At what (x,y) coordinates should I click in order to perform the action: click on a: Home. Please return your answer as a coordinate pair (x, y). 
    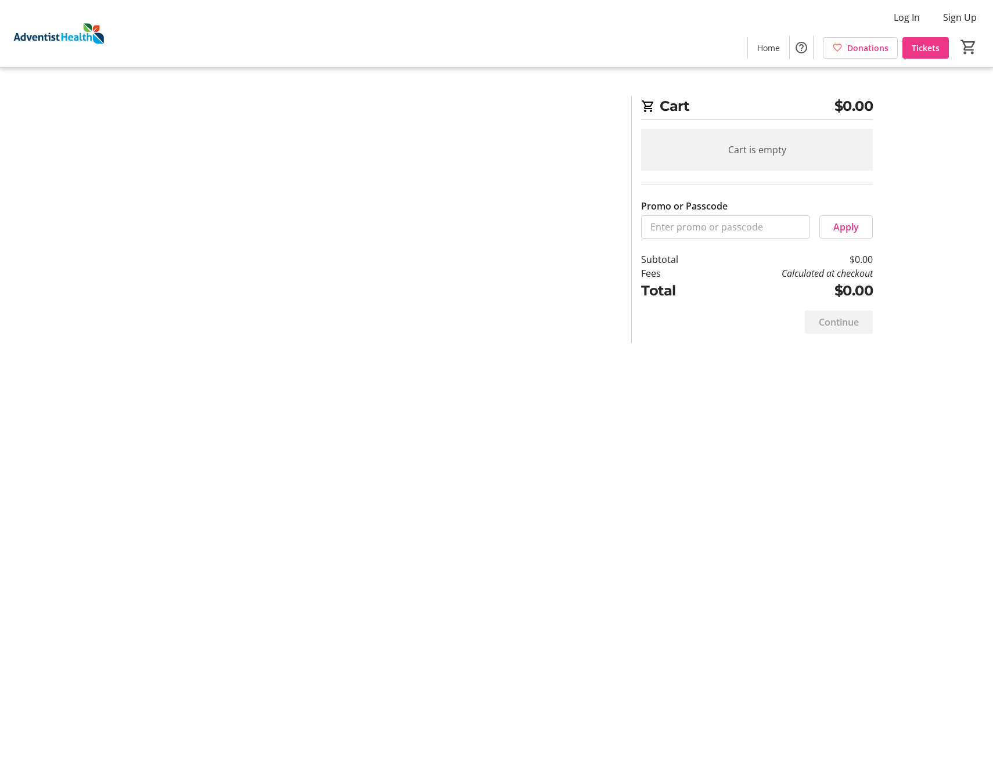
    Looking at the image, I should click on (768, 48).